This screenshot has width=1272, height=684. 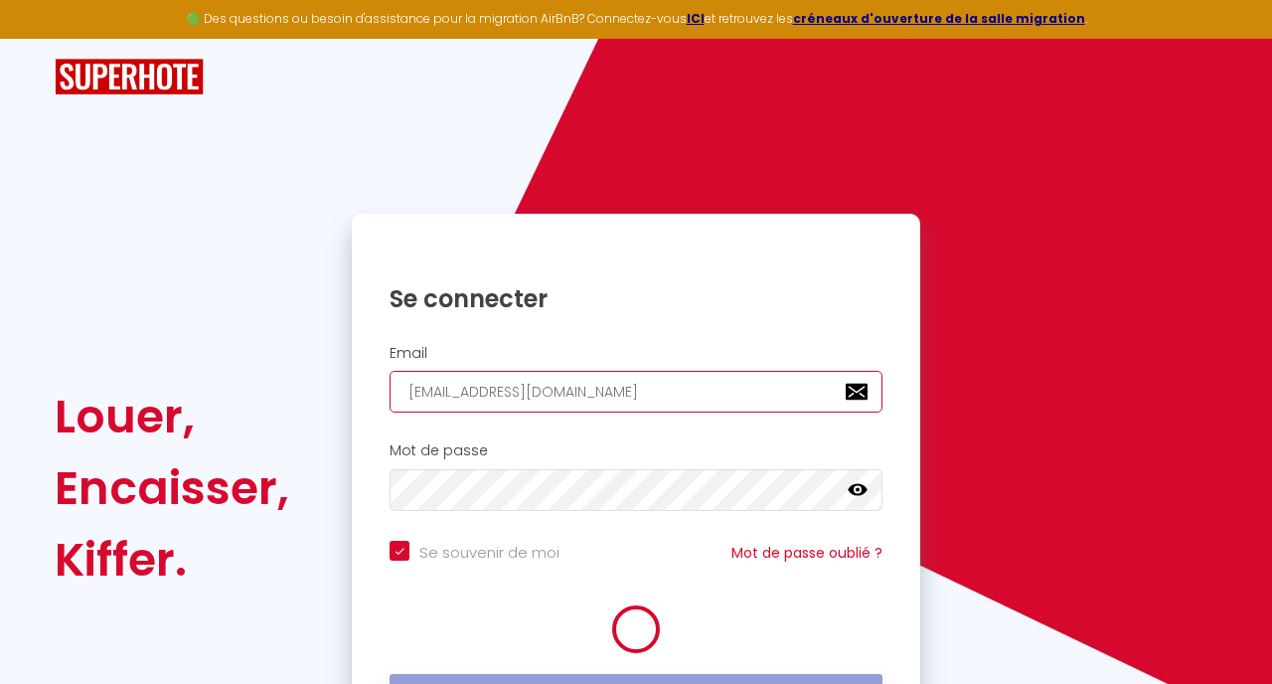 What do you see at coordinates (636, 353) in the screenshot?
I see `h2: Email` at bounding box center [636, 353].